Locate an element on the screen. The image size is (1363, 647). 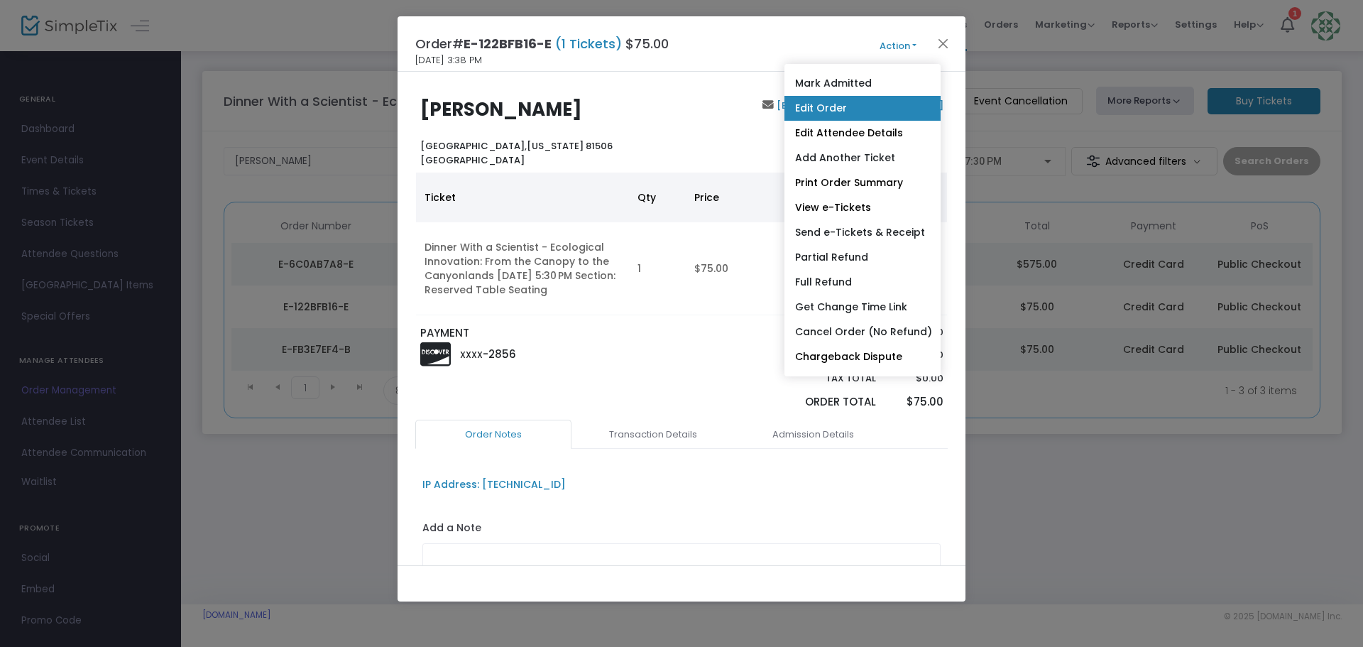
span: XXXX is located at coordinates (471, 354).